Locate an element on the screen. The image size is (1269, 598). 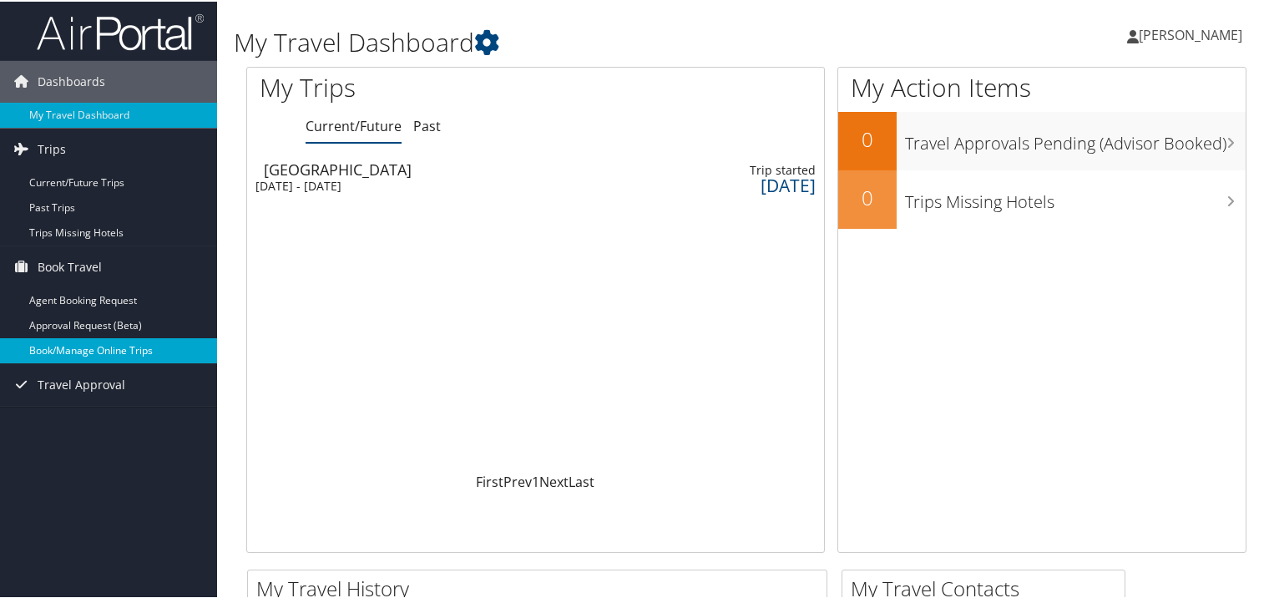
div: Trip started is located at coordinates (737, 169).